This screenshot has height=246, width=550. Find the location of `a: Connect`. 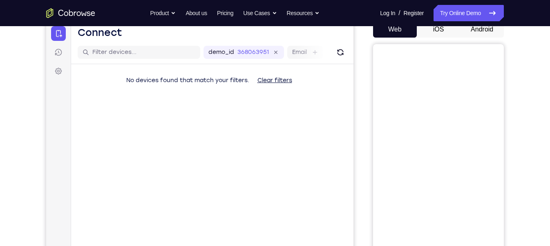

a: Connect is located at coordinates (12, 12).